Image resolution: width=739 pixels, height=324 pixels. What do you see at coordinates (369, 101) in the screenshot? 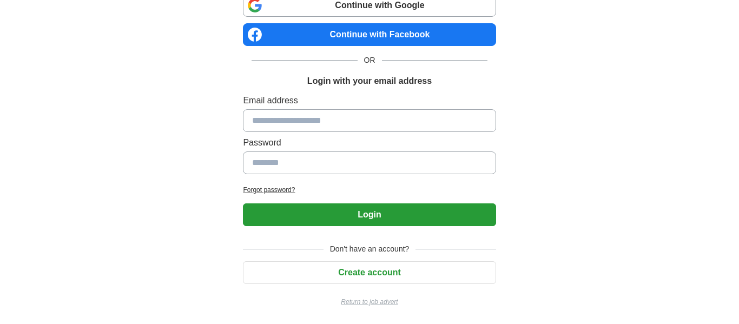
I see `label: Email address` at bounding box center [369, 101].